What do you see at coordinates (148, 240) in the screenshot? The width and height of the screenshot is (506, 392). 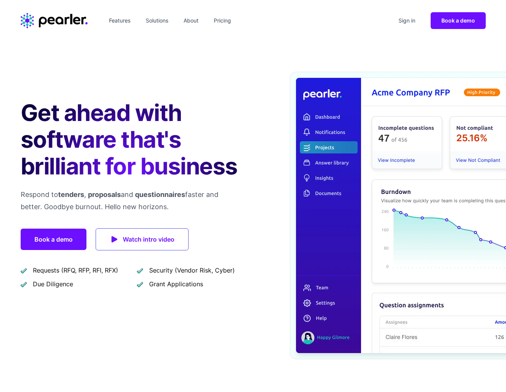 I see `span: Watch intro video` at bounding box center [148, 240].